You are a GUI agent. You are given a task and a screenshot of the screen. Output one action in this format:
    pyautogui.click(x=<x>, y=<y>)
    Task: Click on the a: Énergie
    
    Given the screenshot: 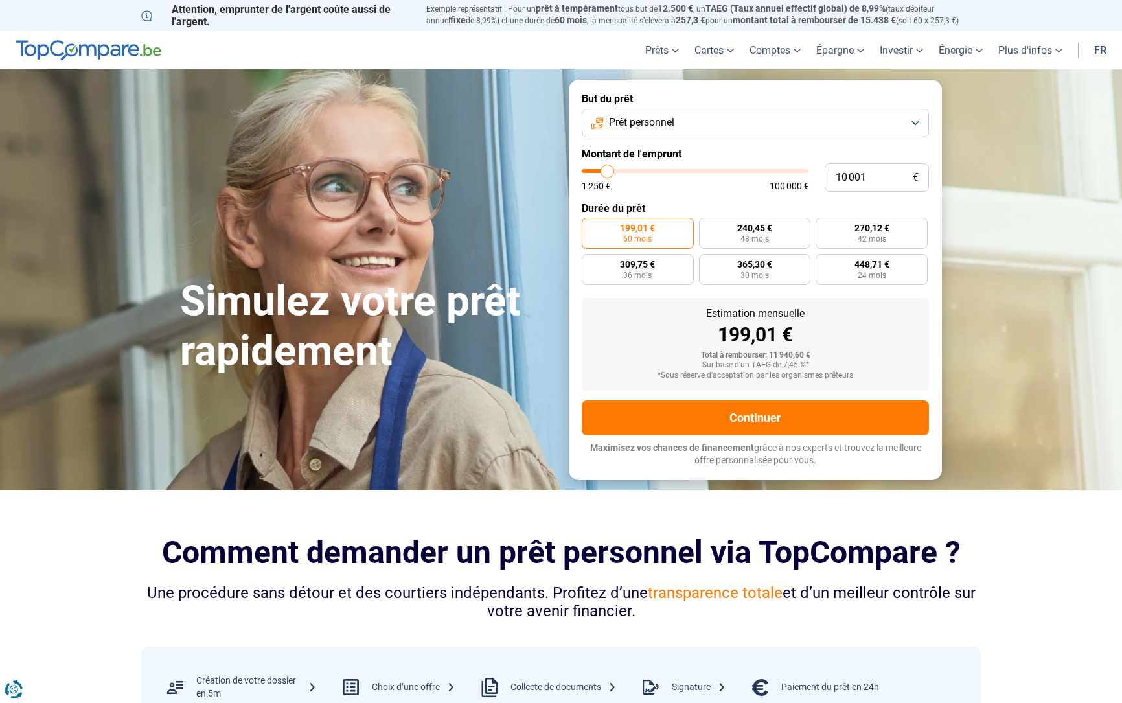 What is the action you would take?
    pyautogui.click(x=960, y=50)
    